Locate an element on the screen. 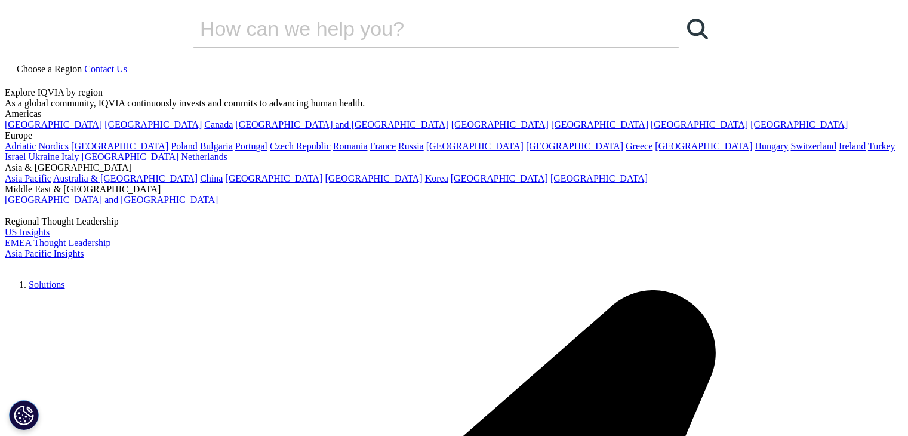 The width and height of the screenshot is (908, 436). a: Canada is located at coordinates (218, 124).